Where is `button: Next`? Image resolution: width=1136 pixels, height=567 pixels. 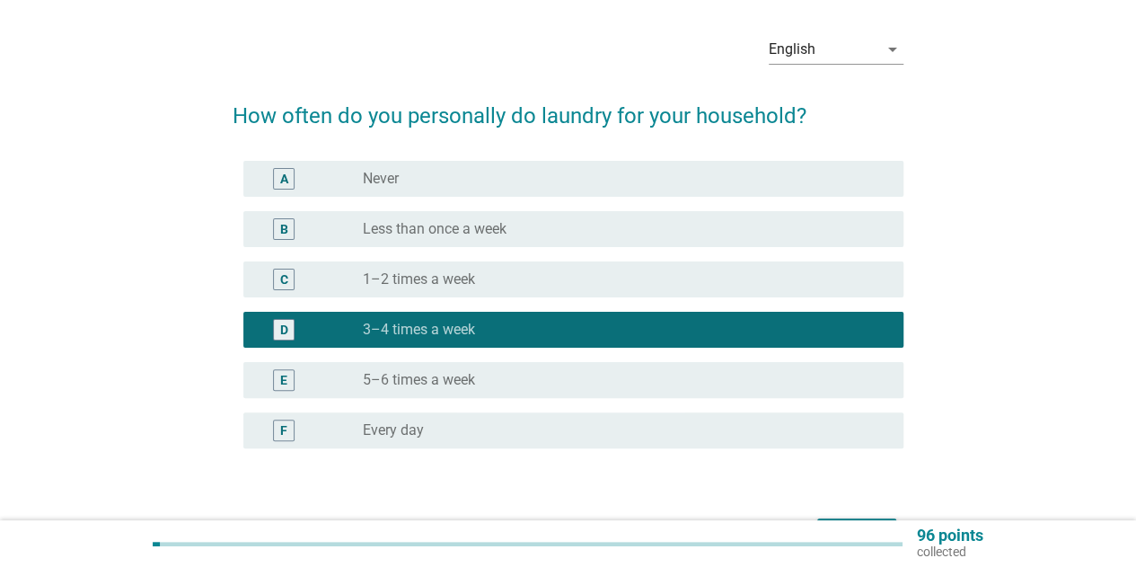
button: Next is located at coordinates (857, 534).